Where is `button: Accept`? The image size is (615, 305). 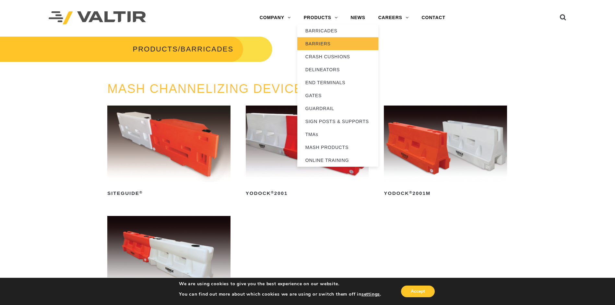
button: Accept is located at coordinates (418, 292).